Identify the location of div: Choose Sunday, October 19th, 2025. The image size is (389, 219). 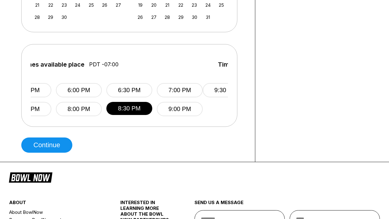
(140, 5).